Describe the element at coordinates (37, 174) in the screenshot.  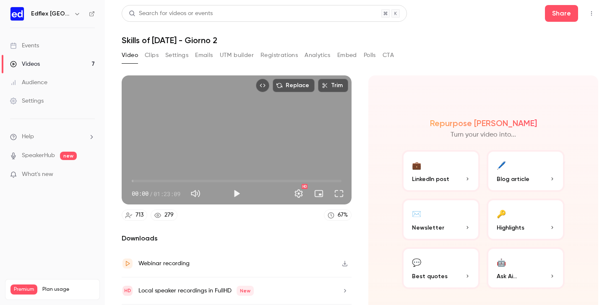
I see `span: What's new` at that location.